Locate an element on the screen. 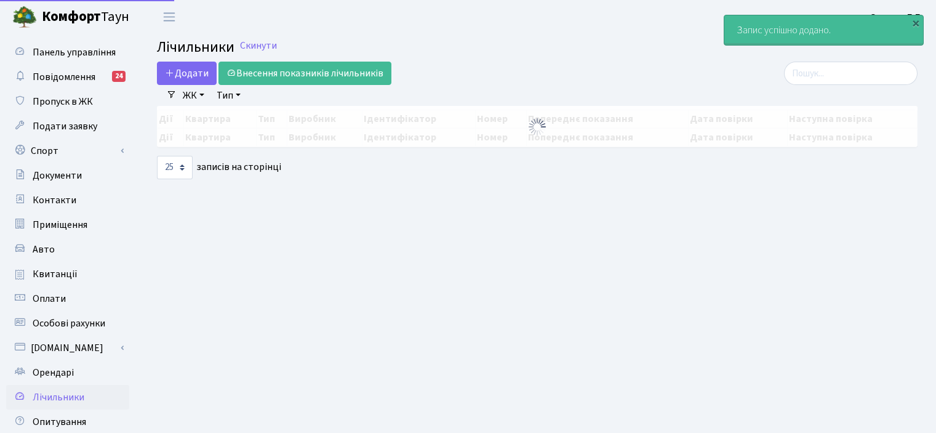 The image size is (936, 433). span: Панель управління is located at coordinates (74, 52).